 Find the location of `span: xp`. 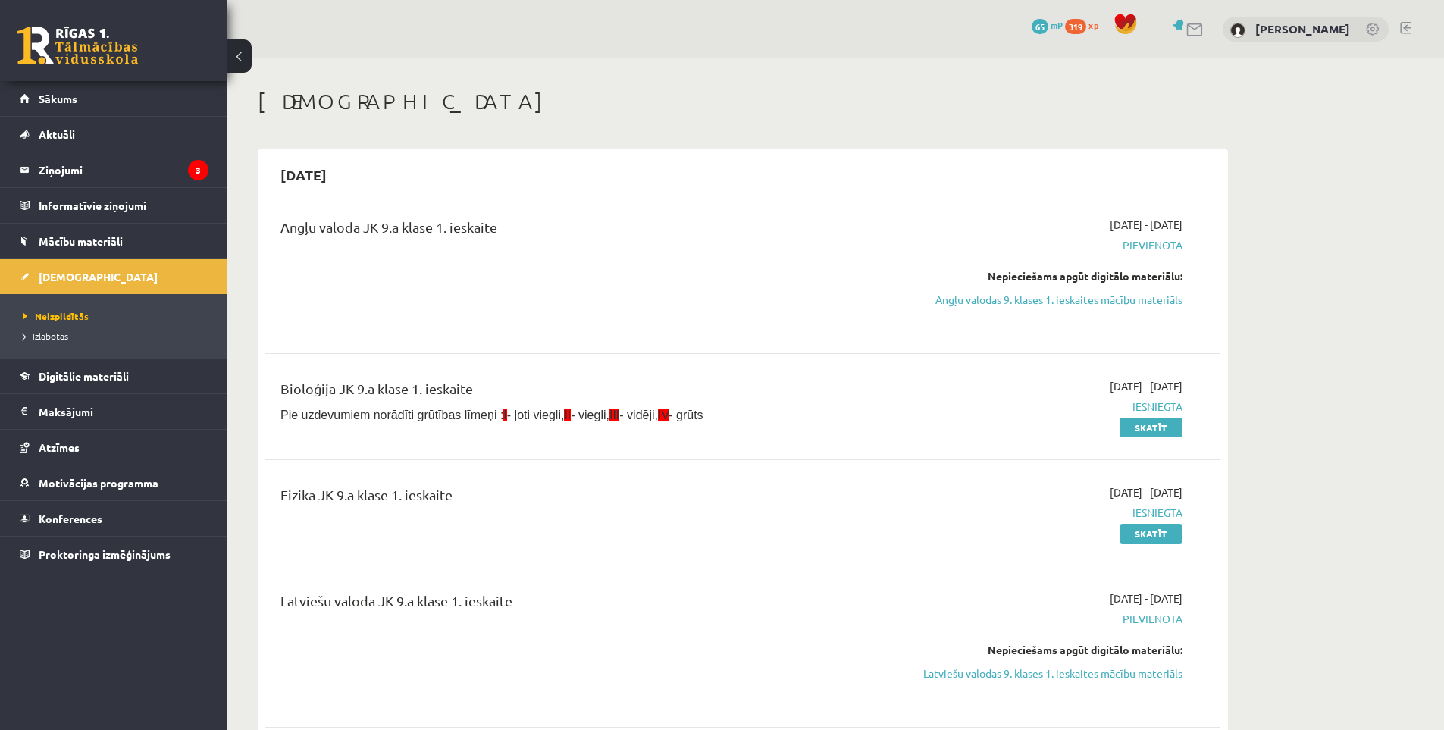

span: xp is located at coordinates (1093, 25).